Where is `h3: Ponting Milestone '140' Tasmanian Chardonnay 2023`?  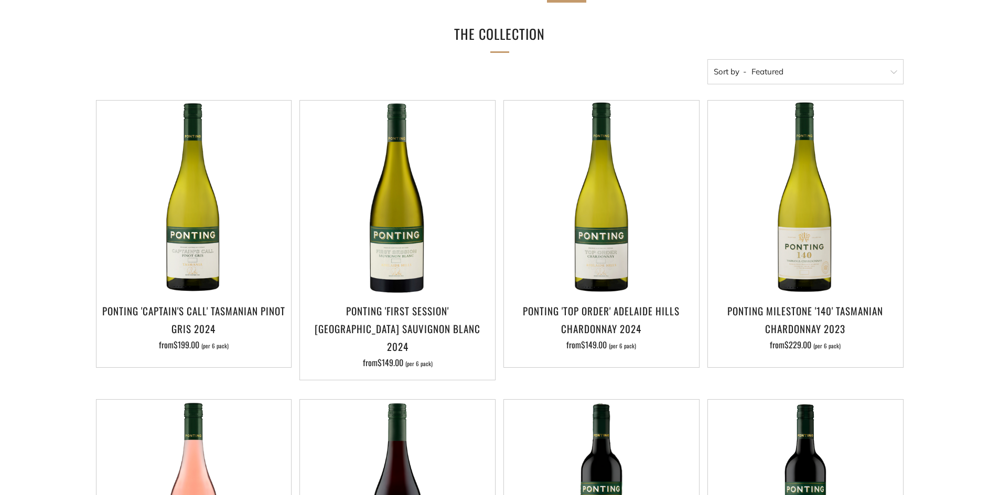
h3: Ponting Milestone '140' Tasmanian Chardonnay 2023 is located at coordinates (805, 320).